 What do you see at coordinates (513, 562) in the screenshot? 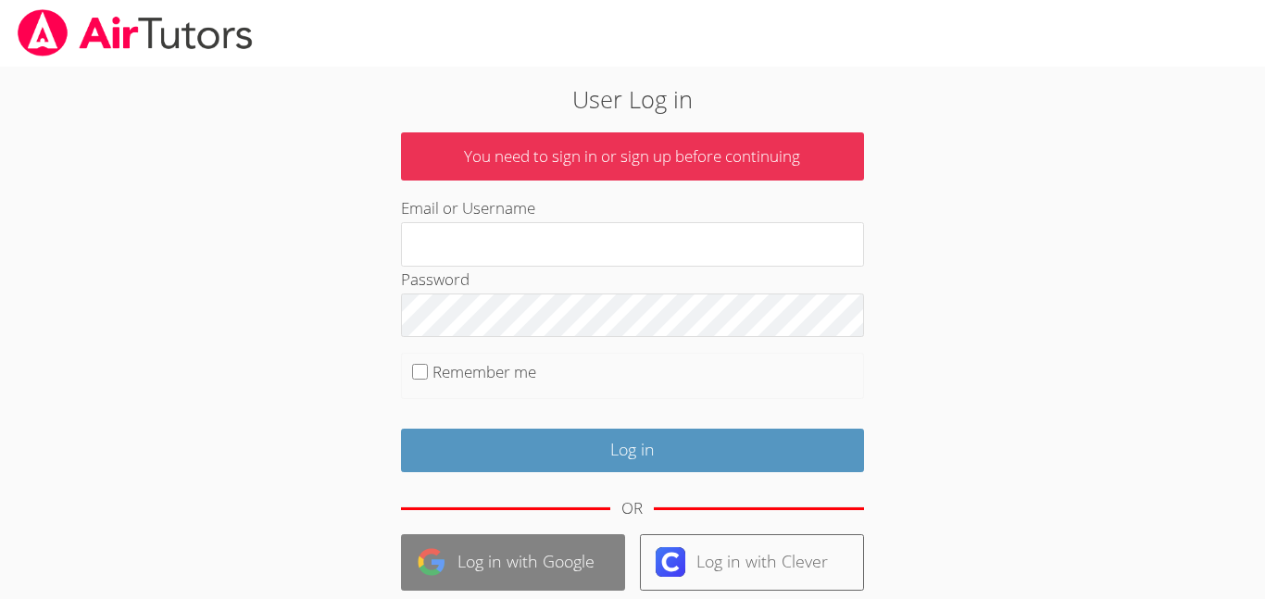
I see `a: Log in with Google` at bounding box center [513, 562].